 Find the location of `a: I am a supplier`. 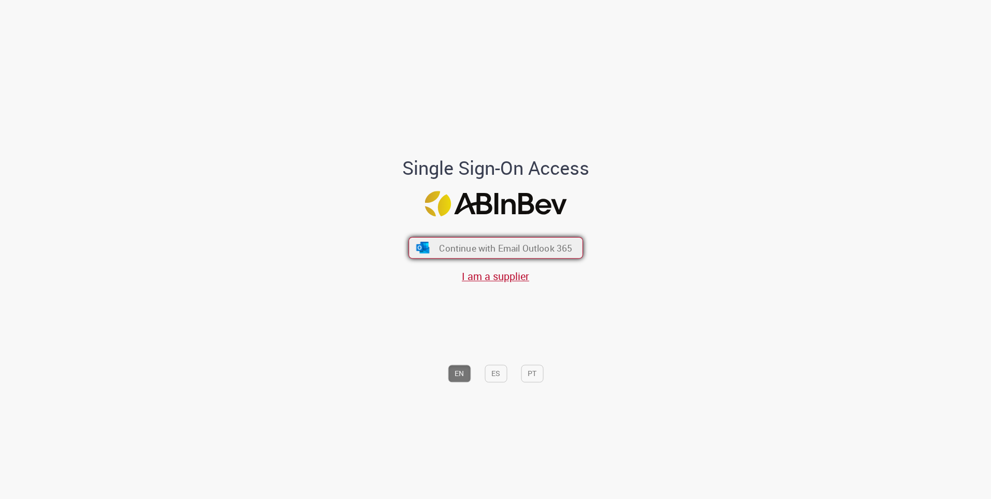

a: I am a supplier is located at coordinates (496, 276).